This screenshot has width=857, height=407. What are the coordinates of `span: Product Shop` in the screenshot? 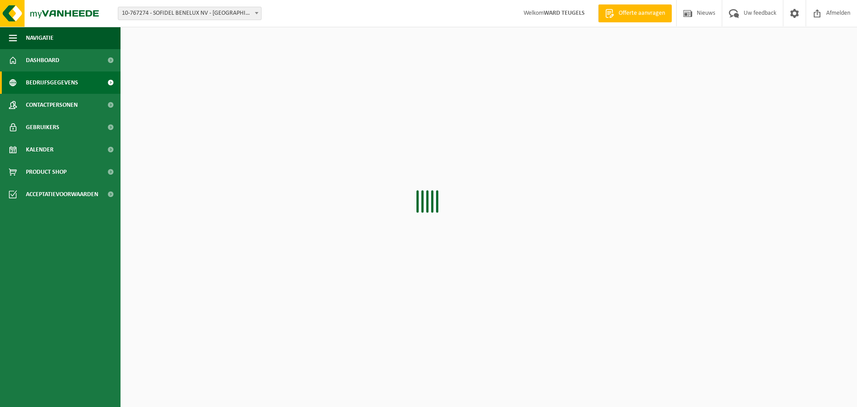 It's located at (46, 172).